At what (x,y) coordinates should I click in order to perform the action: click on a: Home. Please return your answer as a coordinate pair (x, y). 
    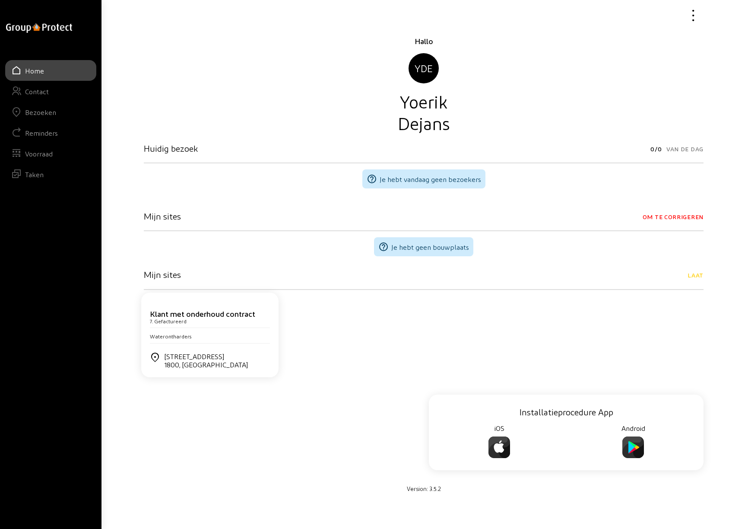
    Looking at the image, I should click on (51, 70).